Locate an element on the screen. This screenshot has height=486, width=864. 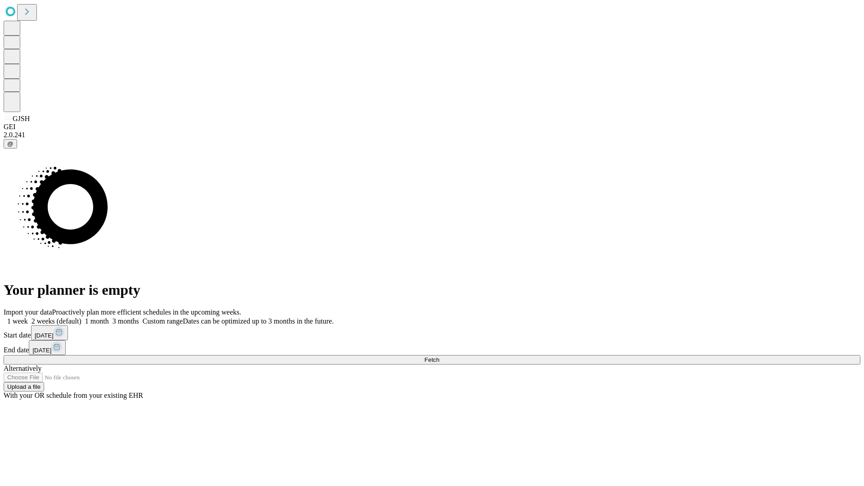
span: GJSH is located at coordinates (21, 118).